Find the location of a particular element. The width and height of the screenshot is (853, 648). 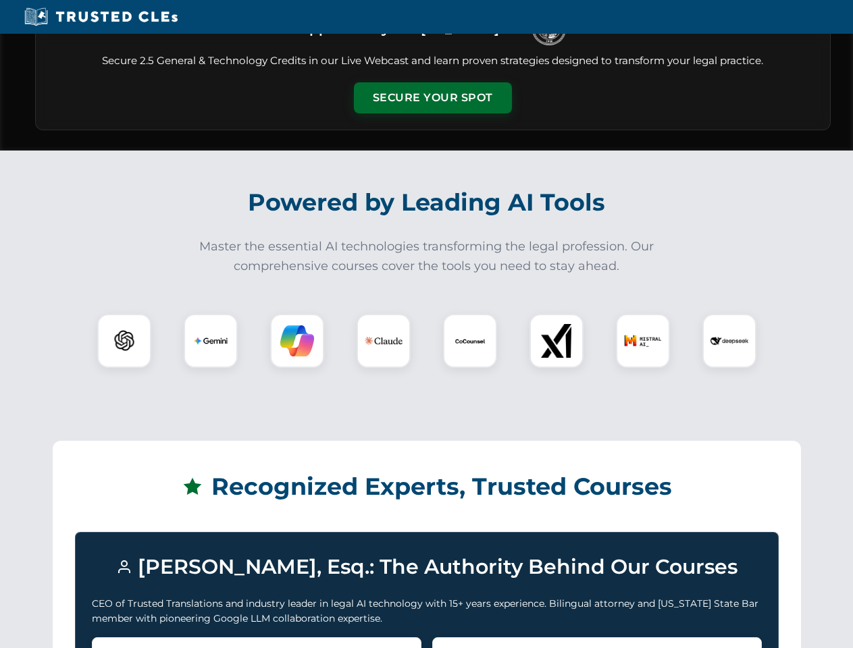

h2: Powered by Leading AI Tools is located at coordinates (427, 203).